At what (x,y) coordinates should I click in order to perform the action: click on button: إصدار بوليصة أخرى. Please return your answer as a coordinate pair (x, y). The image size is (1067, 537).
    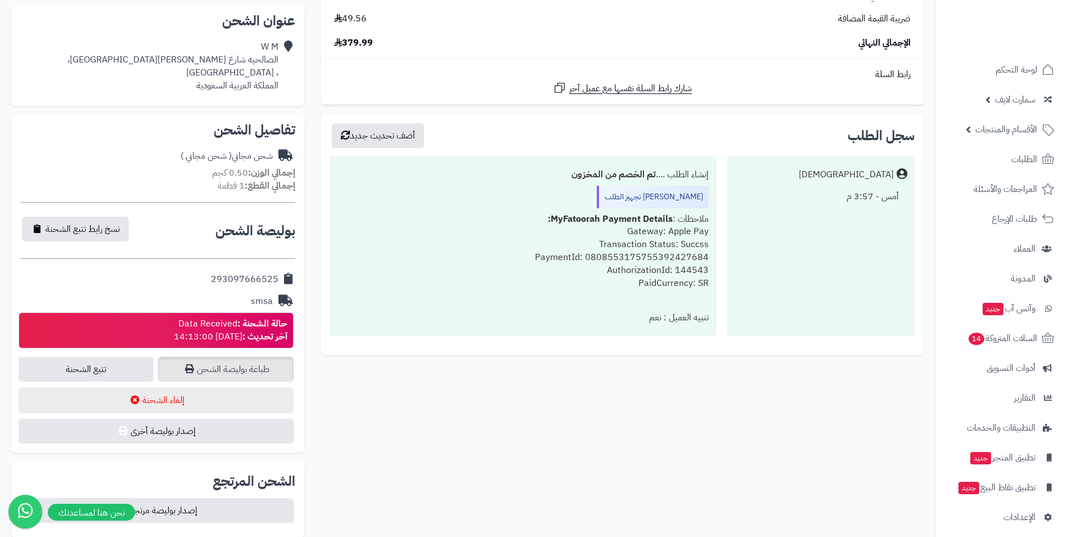
    Looking at the image, I should click on (156, 431).